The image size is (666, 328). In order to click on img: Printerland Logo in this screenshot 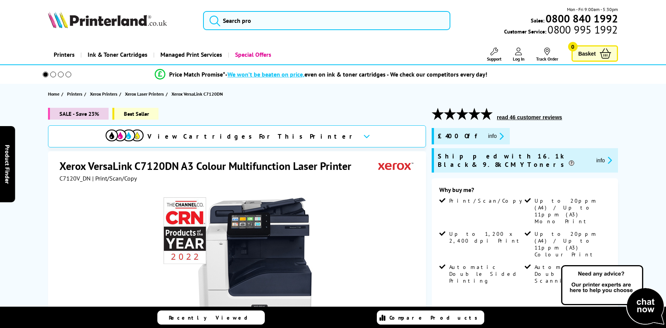, I will do `click(107, 20)`.